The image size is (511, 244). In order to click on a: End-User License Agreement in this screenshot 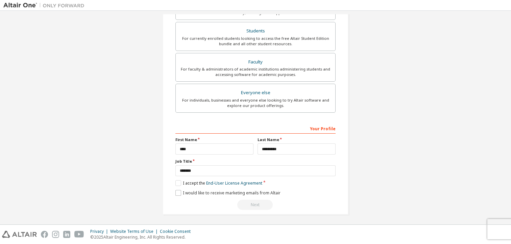, I will do `click(234, 183)`.